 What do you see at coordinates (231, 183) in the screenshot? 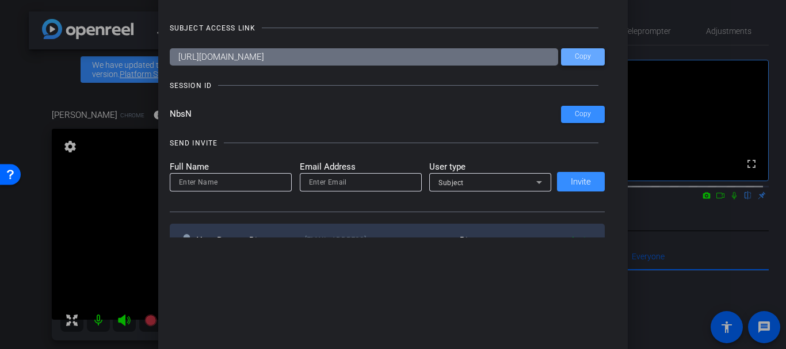
I see `input: Enter Name` at bounding box center [231, 183].